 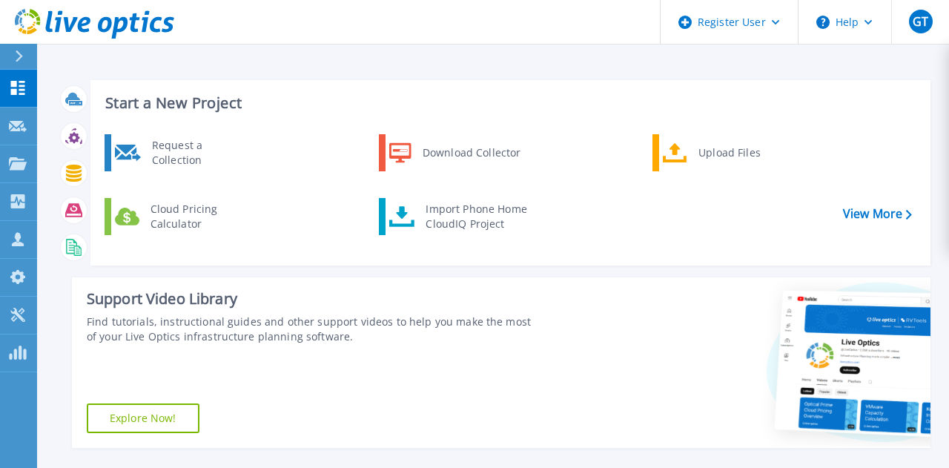 What do you see at coordinates (476, 217) in the screenshot?
I see `div: Import Phone Home CloudIQ Project` at bounding box center [476, 217].